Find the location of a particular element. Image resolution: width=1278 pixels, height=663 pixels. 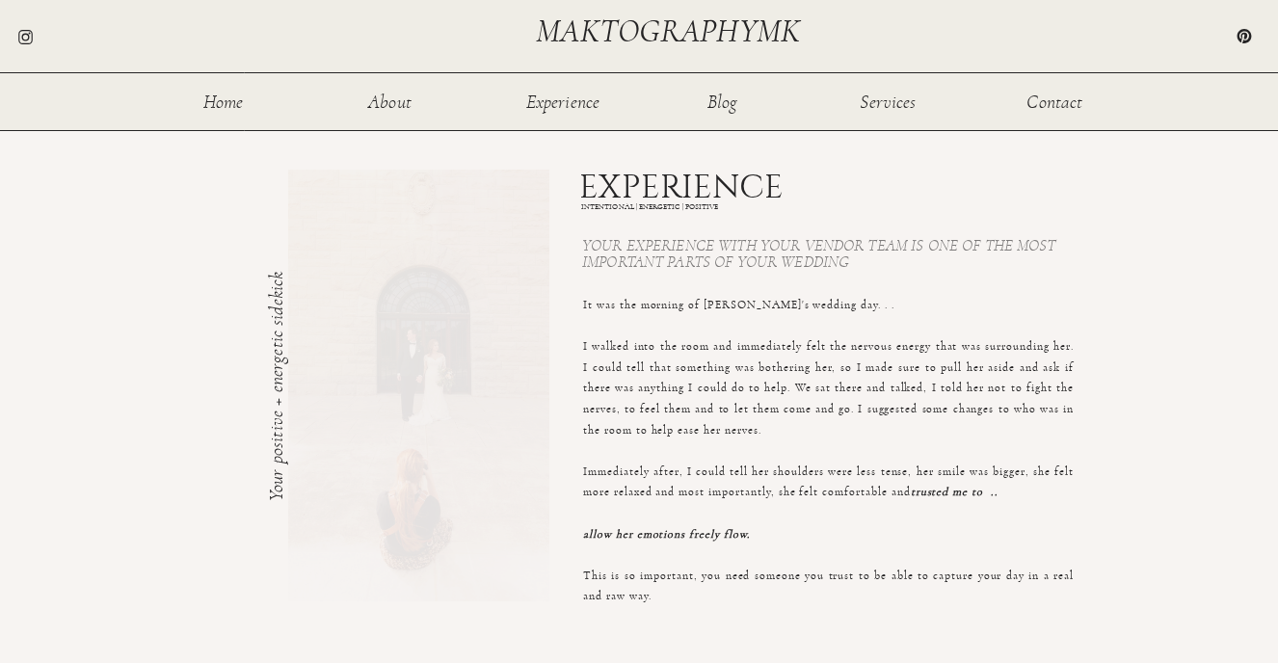

a: maktographymk is located at coordinates (672, 31).